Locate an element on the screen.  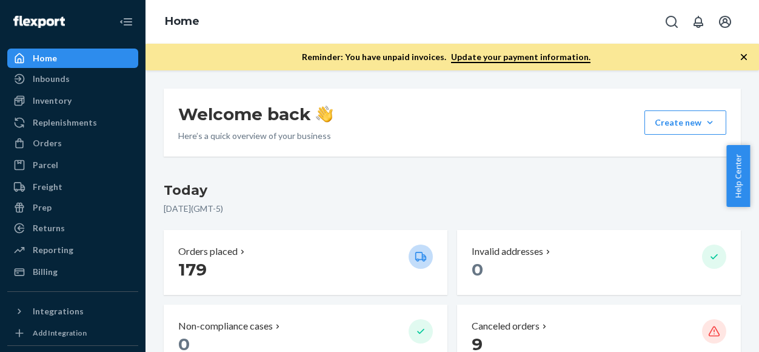
a: Billing is located at coordinates (73, 272).